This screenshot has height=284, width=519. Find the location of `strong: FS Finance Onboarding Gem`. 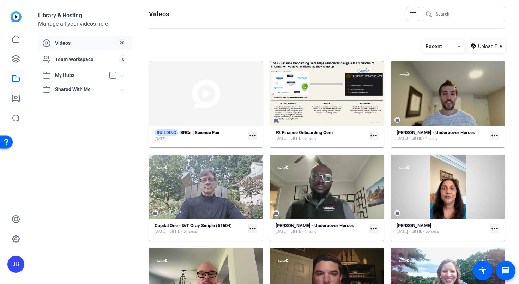

strong: FS Finance Onboarding Gem is located at coordinates (304, 132).